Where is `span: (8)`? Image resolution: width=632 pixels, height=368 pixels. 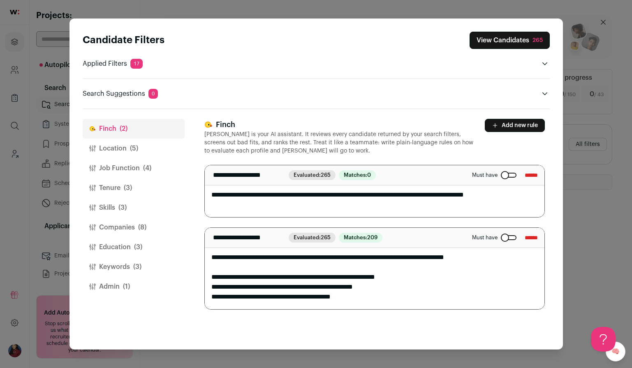
span: (8) is located at coordinates (142, 228).